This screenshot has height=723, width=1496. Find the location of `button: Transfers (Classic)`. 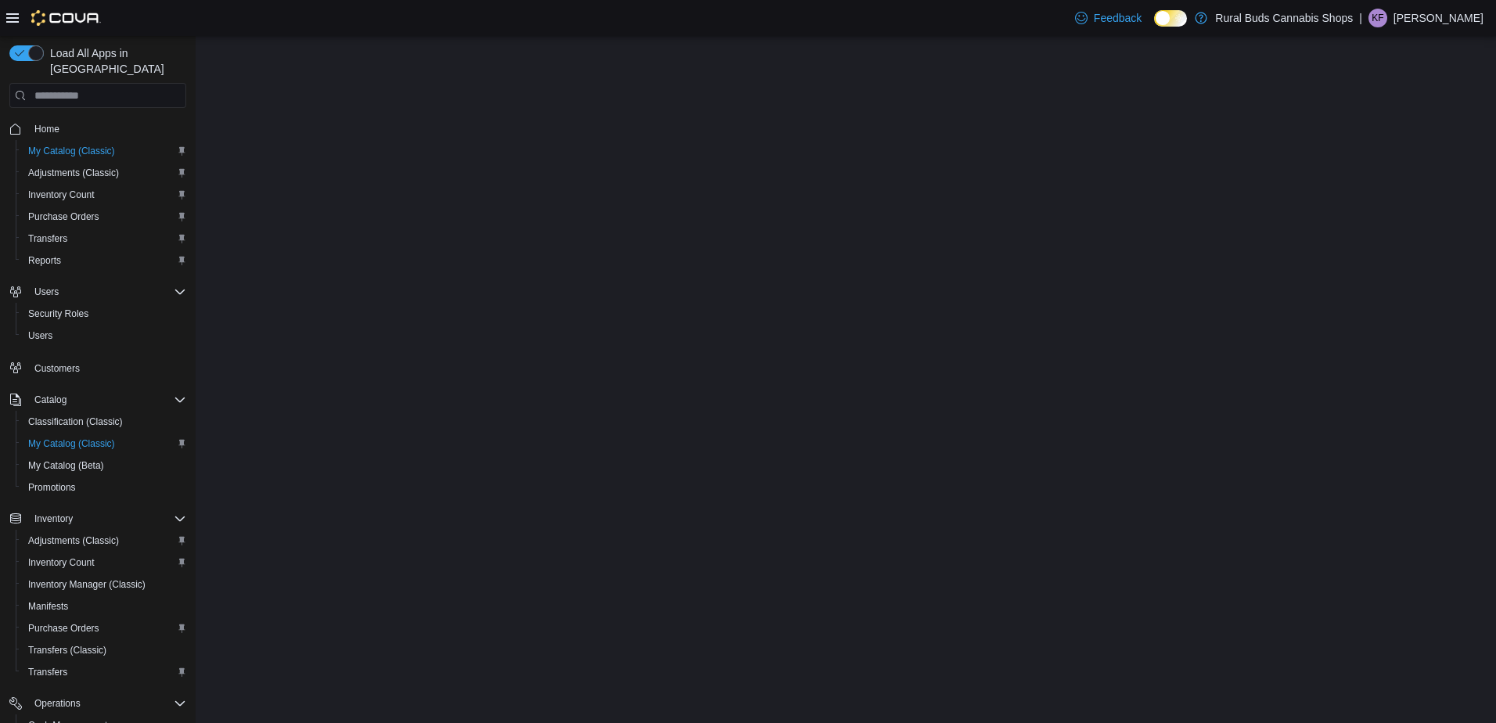

button: Transfers (Classic) is located at coordinates (104, 650).